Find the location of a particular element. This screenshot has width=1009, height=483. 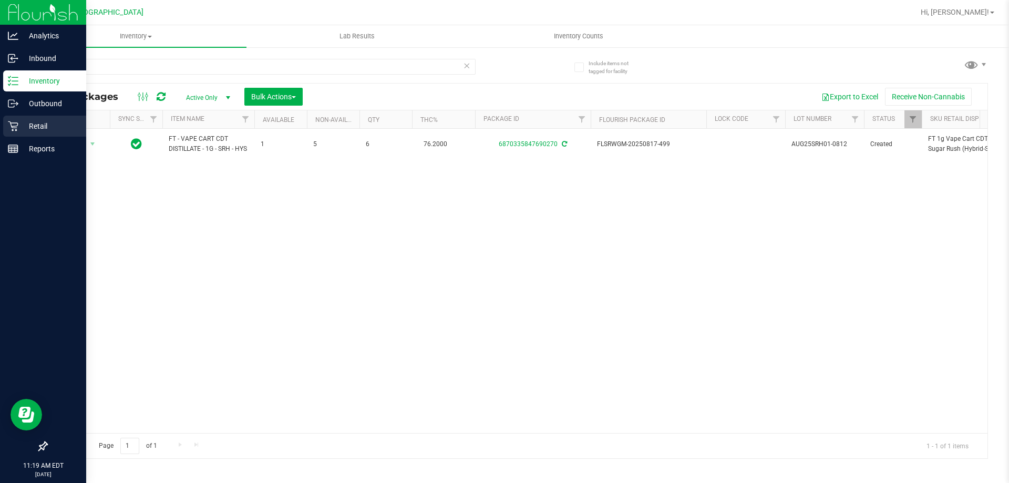

a: Inventory Counts is located at coordinates (578, 36).